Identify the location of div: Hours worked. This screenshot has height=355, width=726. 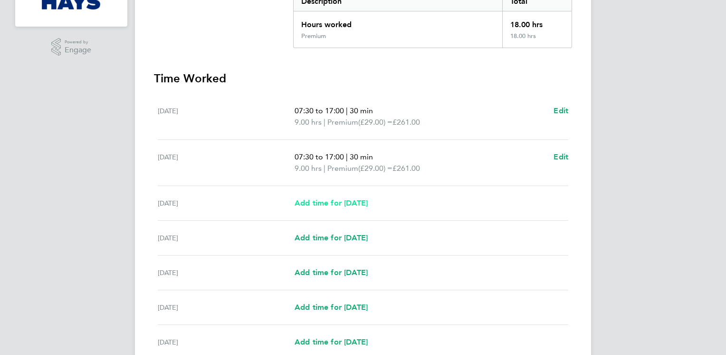
(398, 22).